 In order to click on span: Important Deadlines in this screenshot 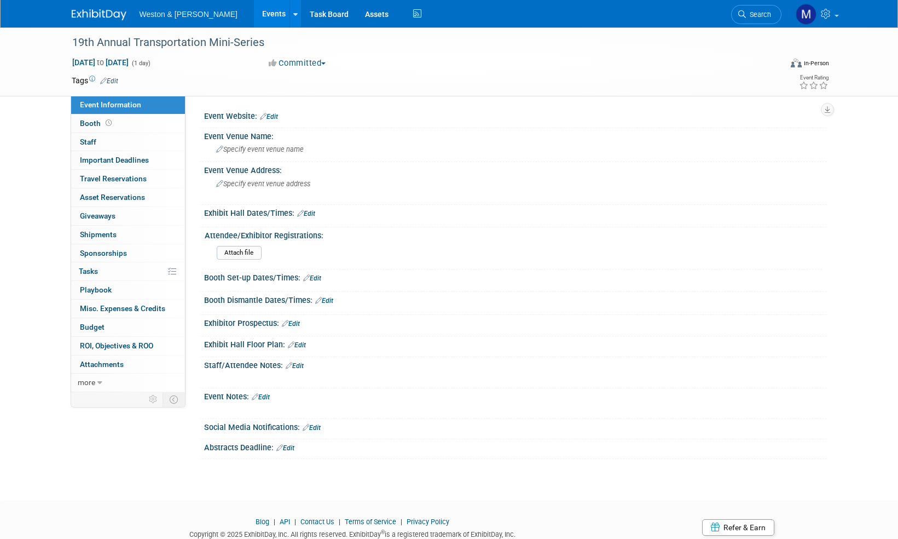, I will do `click(114, 160)`.